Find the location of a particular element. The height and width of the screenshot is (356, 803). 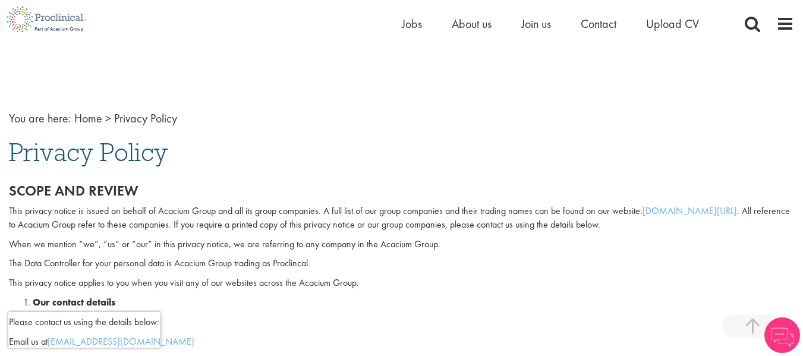

a: Upload CV is located at coordinates (672, 24).